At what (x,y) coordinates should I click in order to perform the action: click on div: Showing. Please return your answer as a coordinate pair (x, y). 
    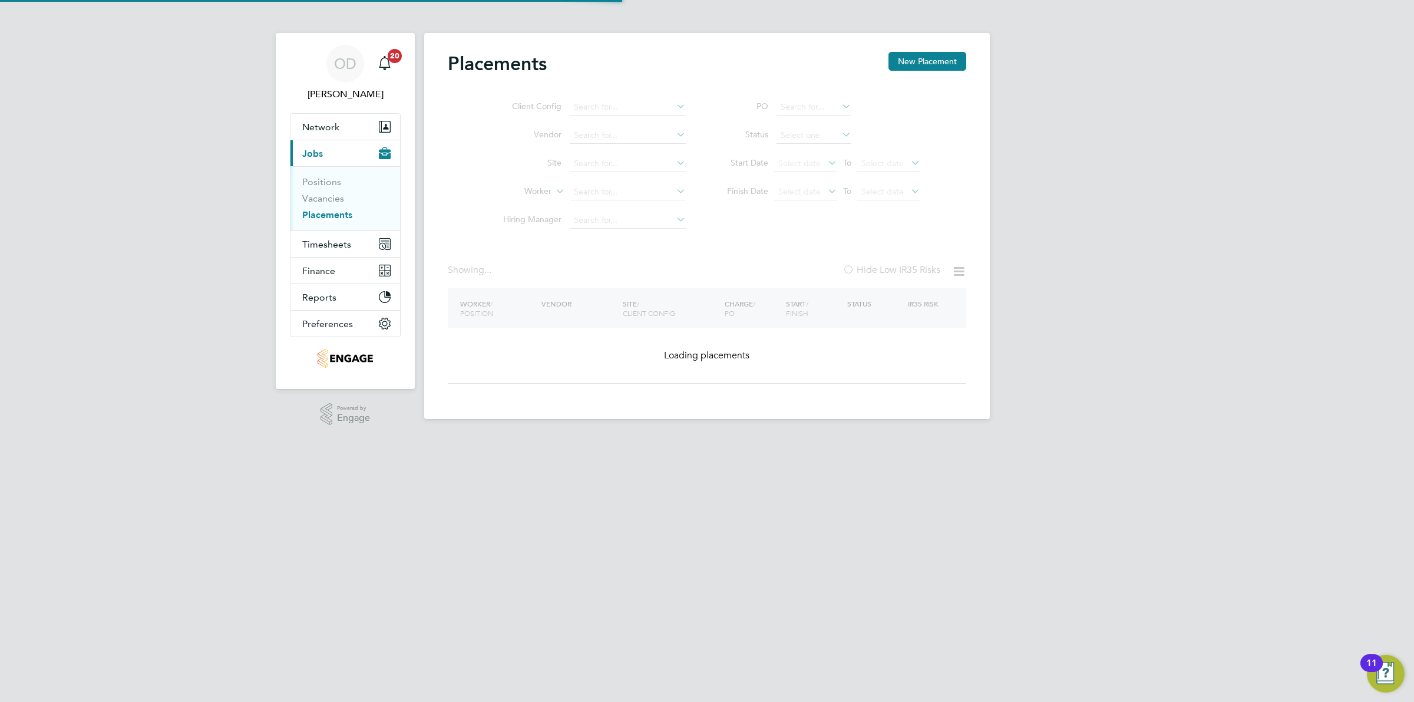
    Looking at the image, I should click on (471, 270).